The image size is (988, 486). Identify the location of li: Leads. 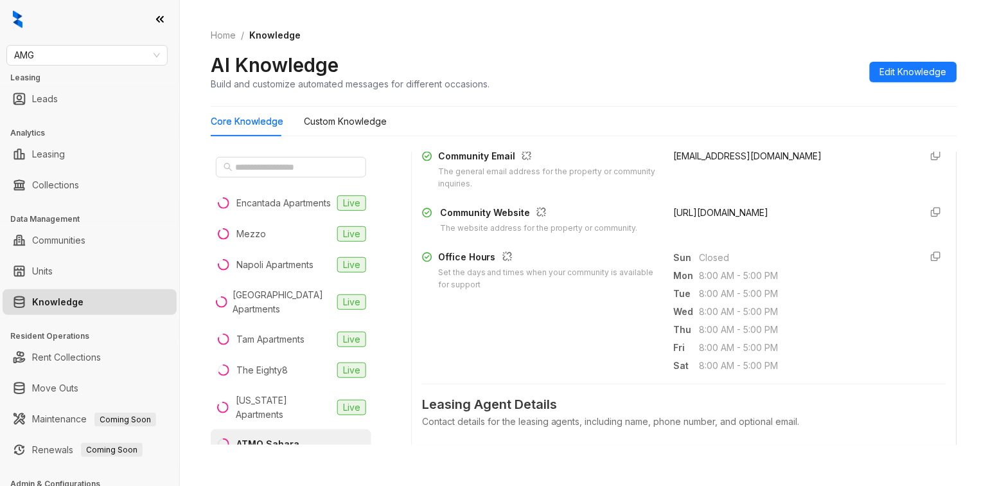
(89, 99).